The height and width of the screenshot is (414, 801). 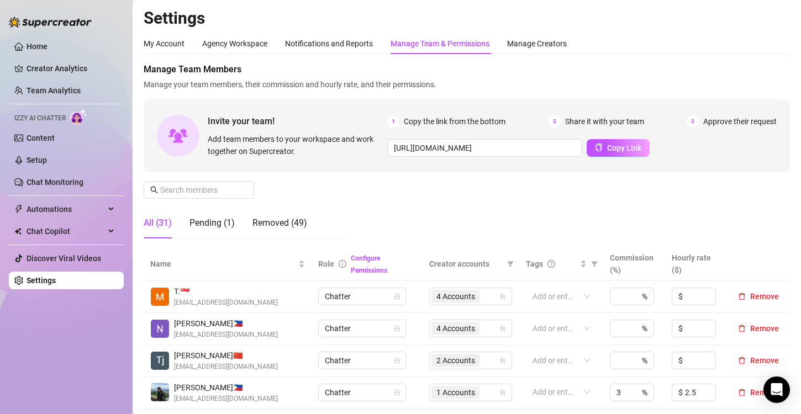 What do you see at coordinates (467, 84) in the screenshot?
I see `span: Manage your team members, their commission and hourly rate, and their permissions.` at bounding box center [467, 84].